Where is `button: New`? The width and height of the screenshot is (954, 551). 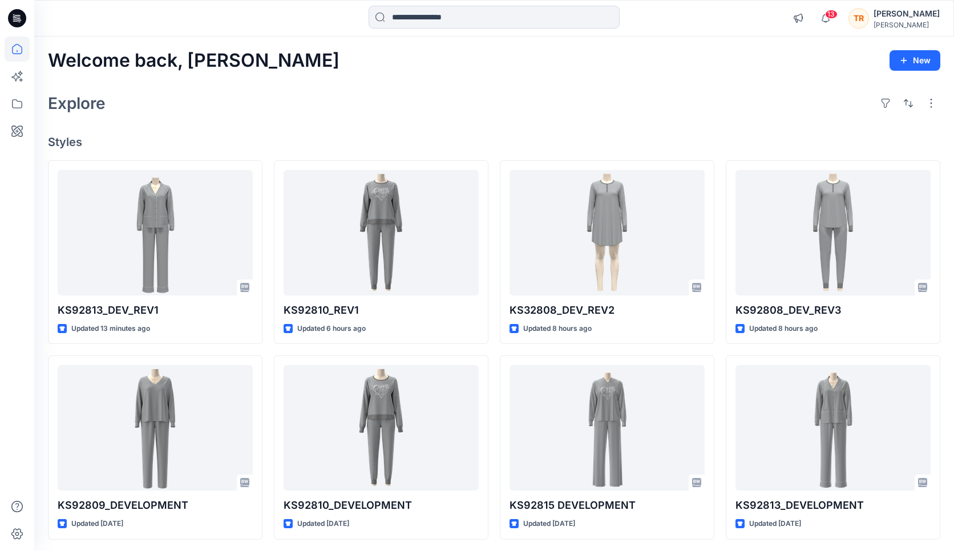
button: New is located at coordinates (915, 60).